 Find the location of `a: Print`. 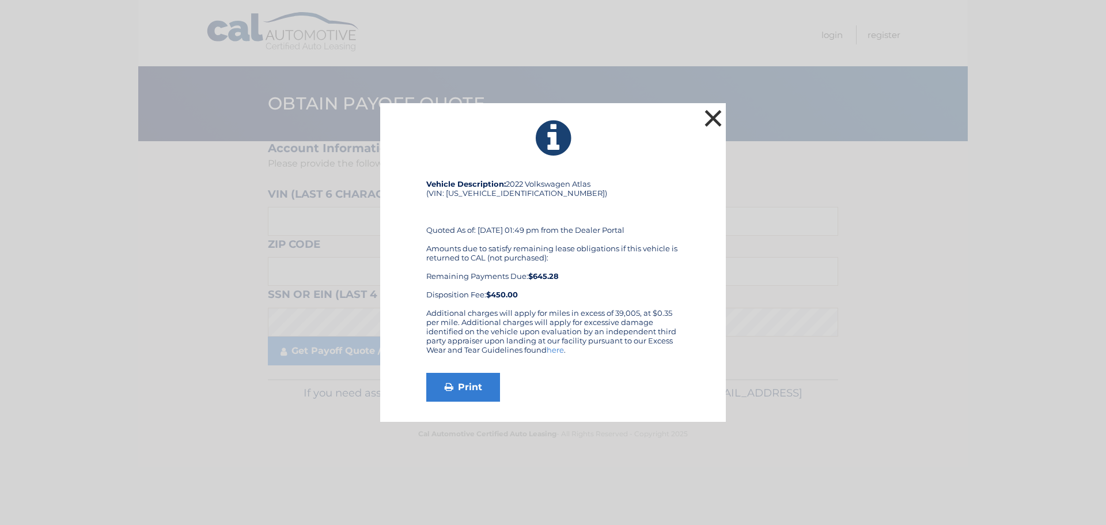

a: Print is located at coordinates (463, 387).